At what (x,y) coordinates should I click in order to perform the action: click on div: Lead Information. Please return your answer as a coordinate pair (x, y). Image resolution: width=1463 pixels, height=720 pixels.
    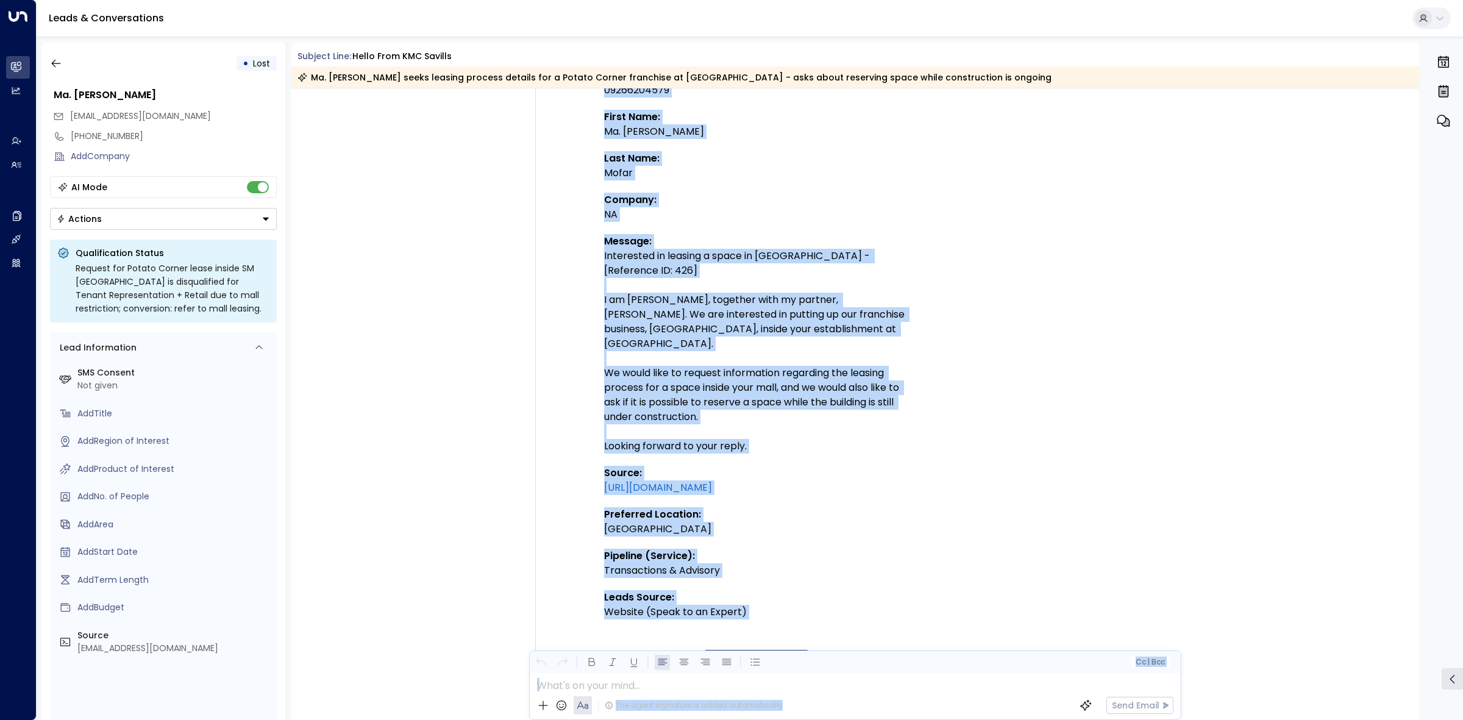
    Looking at the image, I should click on (96, 347).